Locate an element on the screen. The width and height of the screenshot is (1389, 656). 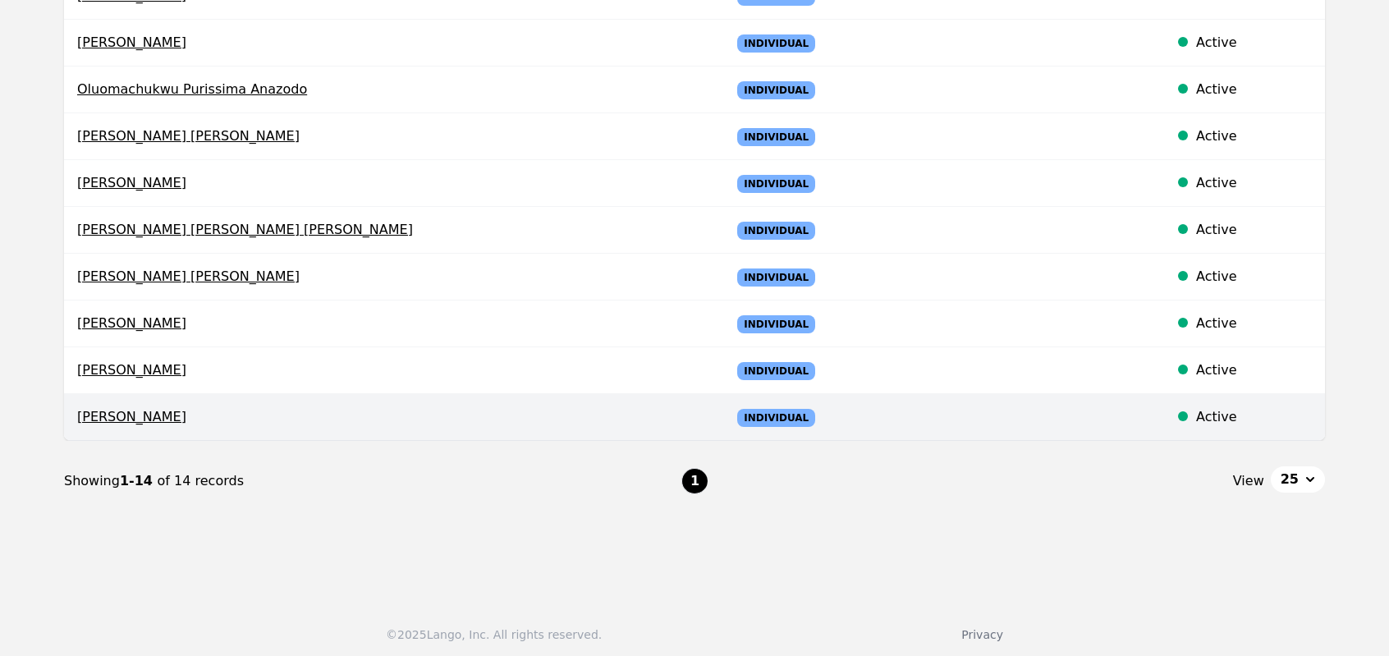
span: View is located at coordinates (1248, 481).